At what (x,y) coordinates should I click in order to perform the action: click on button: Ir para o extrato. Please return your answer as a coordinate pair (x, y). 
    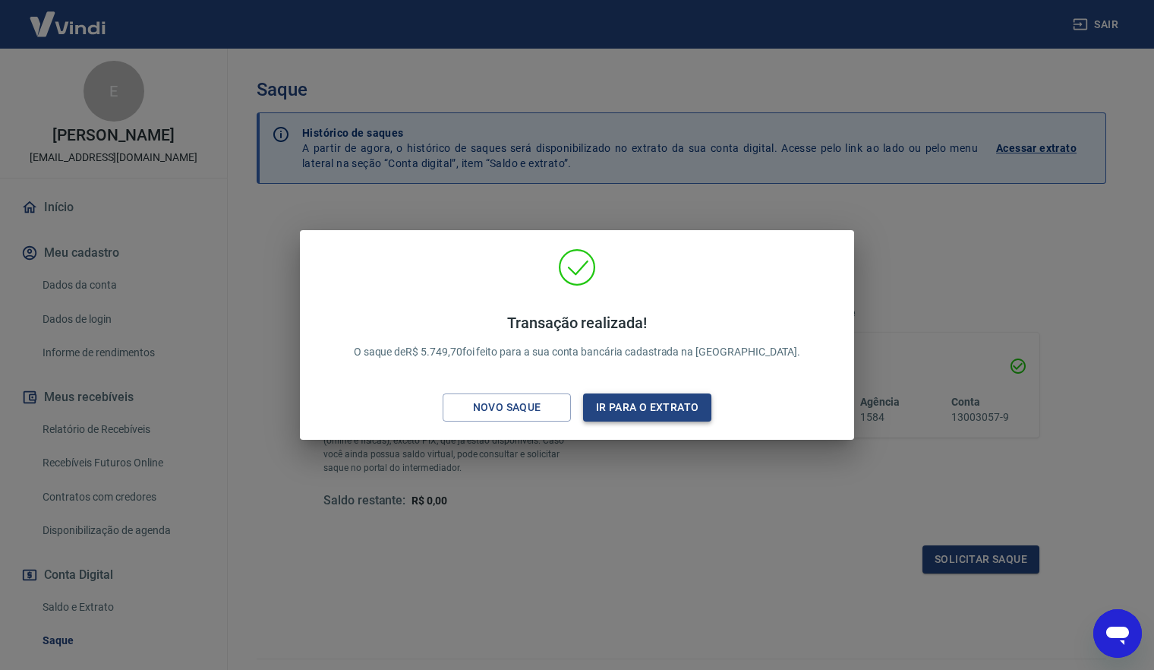
    Looking at the image, I should click on (647, 407).